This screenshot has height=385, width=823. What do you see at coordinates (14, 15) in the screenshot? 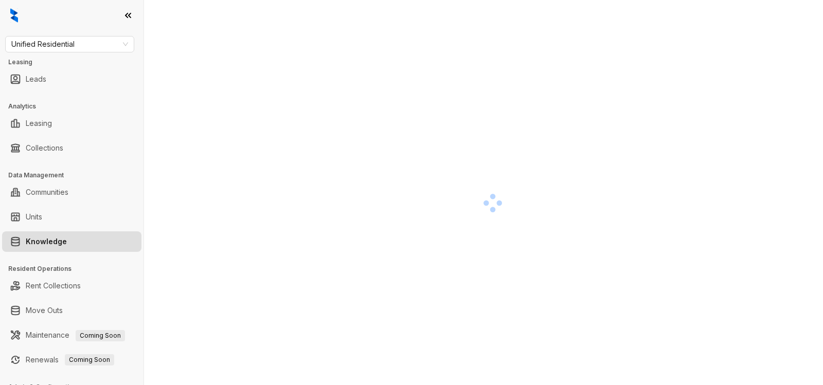
I see `img: logo` at bounding box center [14, 15].